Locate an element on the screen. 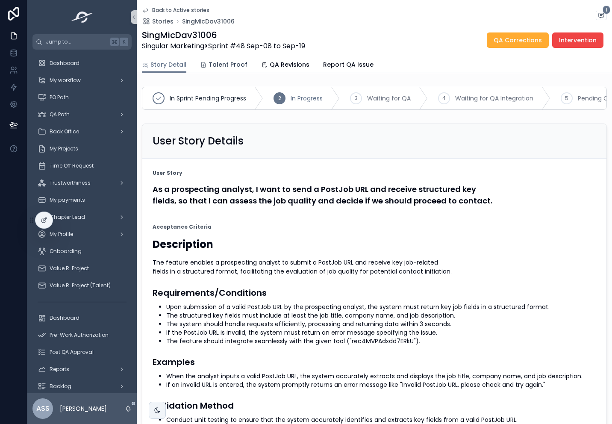 This screenshot has width=612, height=424. p: The feature enables a prospecting analyst to submit a PostJob URL and receive key job-related fie... is located at coordinates (375, 267).